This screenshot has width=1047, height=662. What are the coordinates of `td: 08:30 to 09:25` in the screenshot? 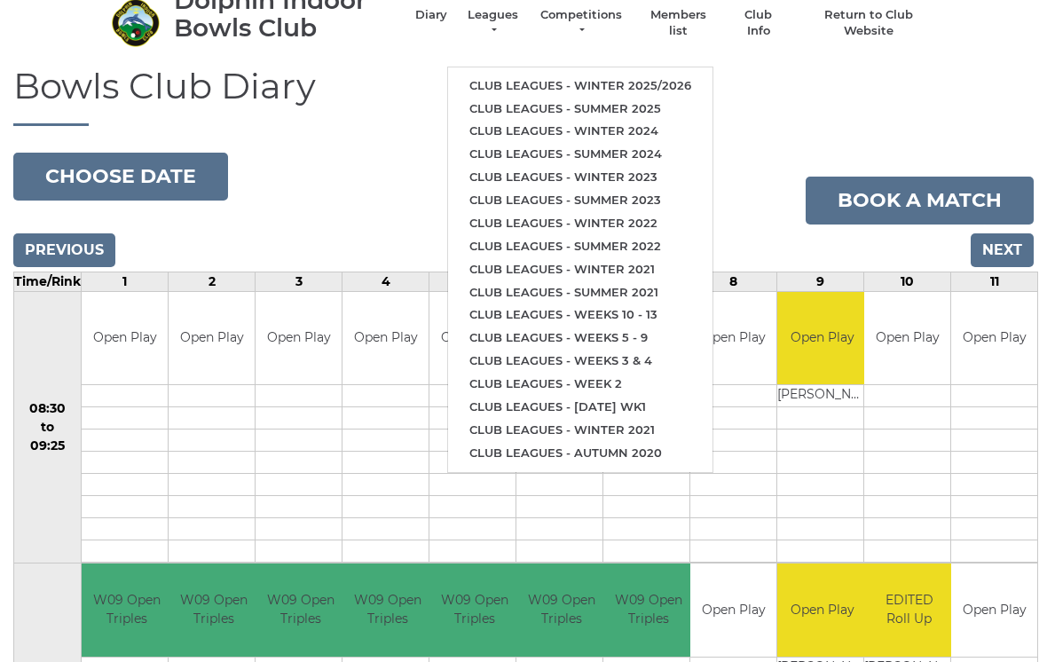 It's located at (48, 427).